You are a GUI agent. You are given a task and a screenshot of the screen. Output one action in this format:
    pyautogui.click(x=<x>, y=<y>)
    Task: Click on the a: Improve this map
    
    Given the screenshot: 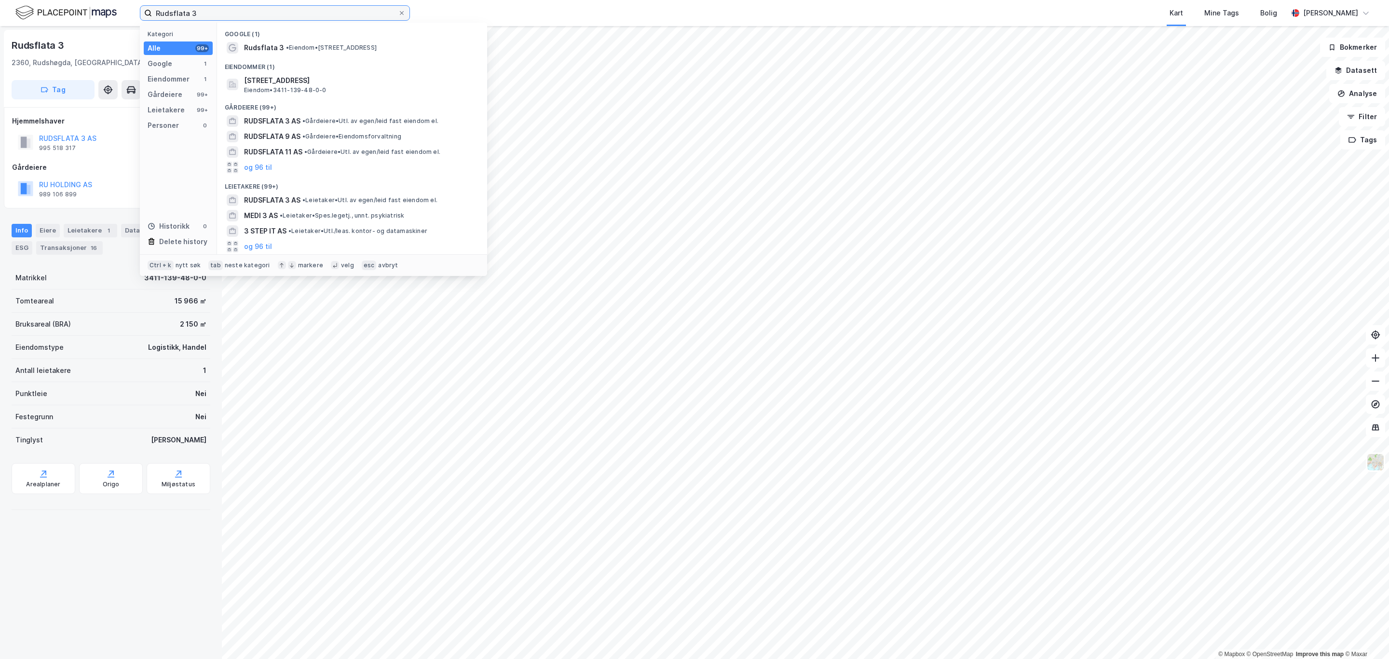 What is the action you would take?
    pyautogui.click(x=1319, y=654)
    